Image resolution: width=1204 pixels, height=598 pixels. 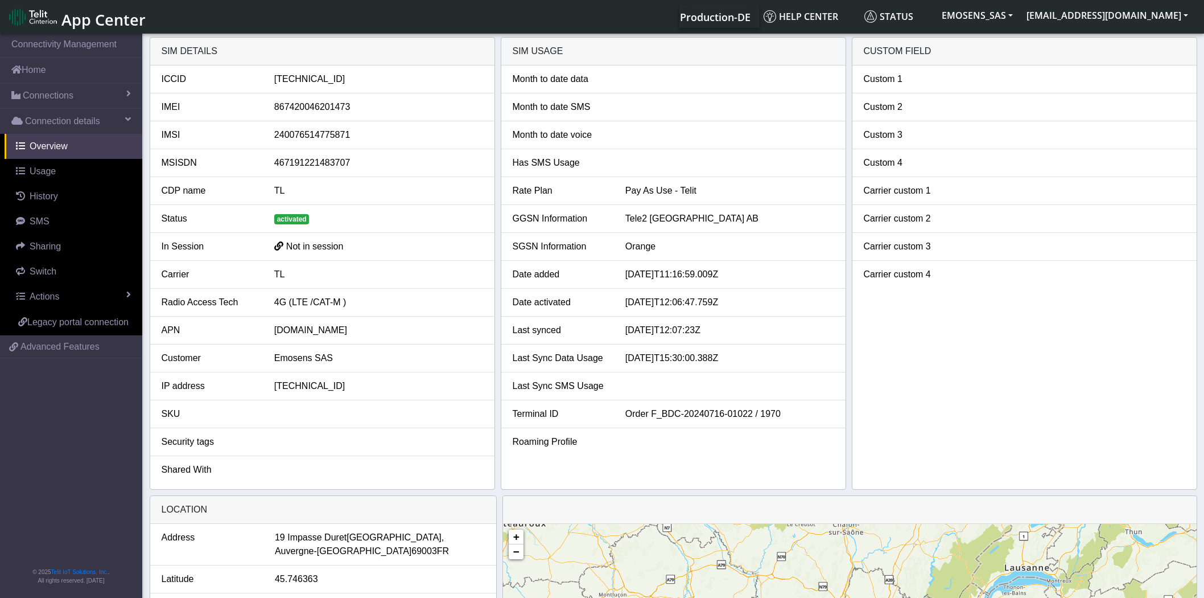 What do you see at coordinates (730, 246) in the screenshot?
I see `div: Orange` at bounding box center [730, 246].